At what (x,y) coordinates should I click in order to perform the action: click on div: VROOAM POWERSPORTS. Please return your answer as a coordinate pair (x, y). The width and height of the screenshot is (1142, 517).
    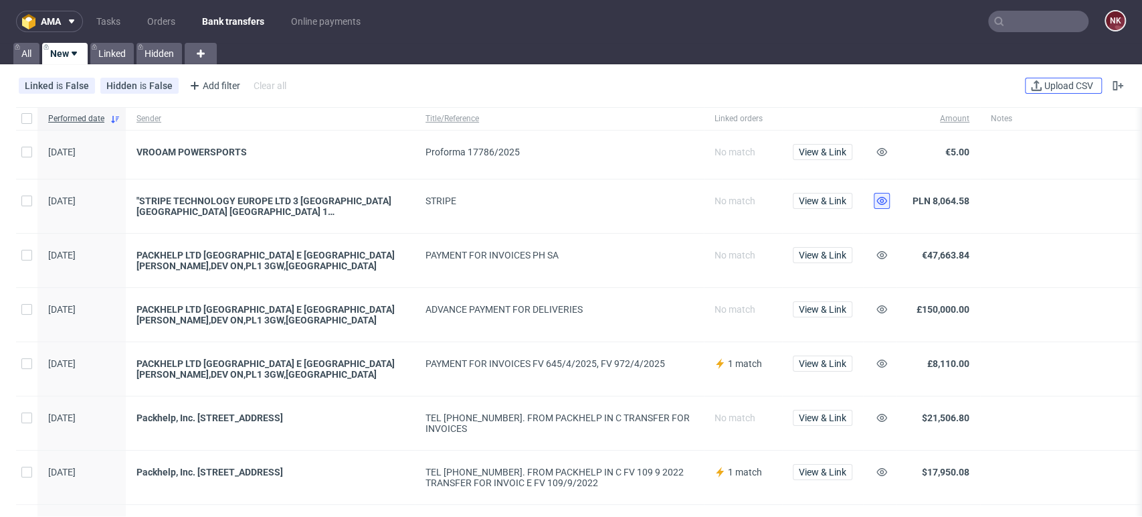
    Looking at the image, I should click on (270, 152).